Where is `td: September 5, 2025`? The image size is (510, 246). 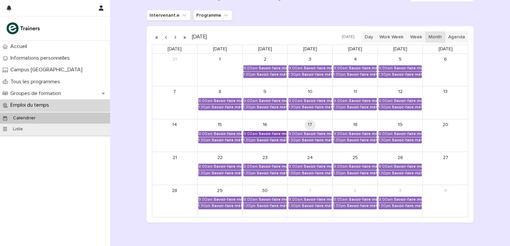 td: September 5, 2025 is located at coordinates (400, 70).